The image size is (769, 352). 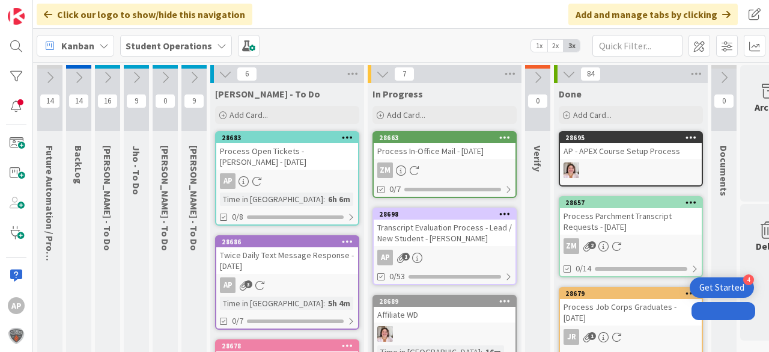 I want to click on span: 2, so click(x=592, y=245).